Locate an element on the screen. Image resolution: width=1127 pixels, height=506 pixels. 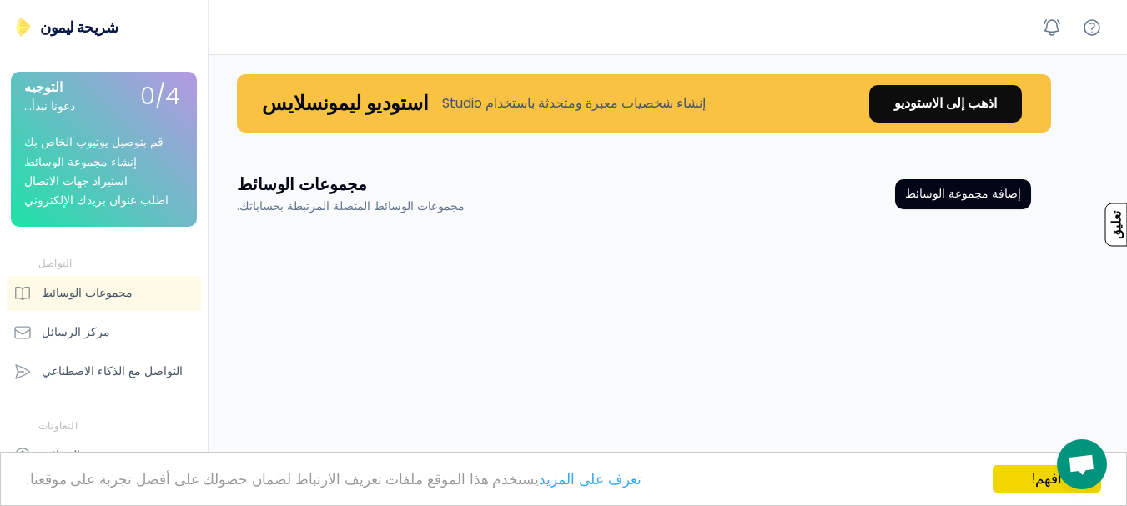
font: إنشاء شخصيات معبرة ومتحدثة باستخدام Studio is located at coordinates (574, 103).